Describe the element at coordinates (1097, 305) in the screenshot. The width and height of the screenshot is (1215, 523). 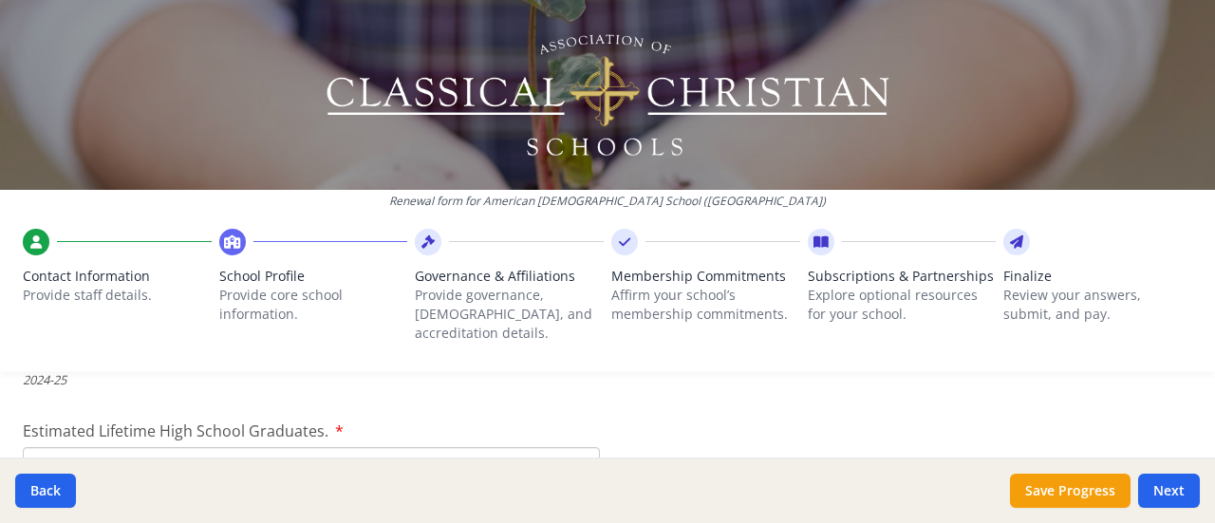
I see `p: Review your answers, submit, and pay.` at that location.